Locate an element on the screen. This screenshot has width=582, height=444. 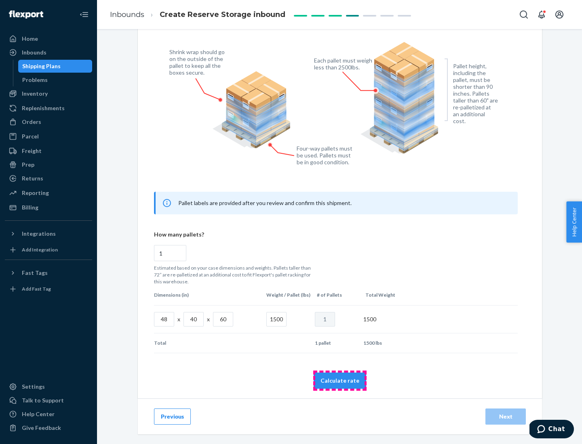
a: Add Fast Tag is located at coordinates (48, 289).